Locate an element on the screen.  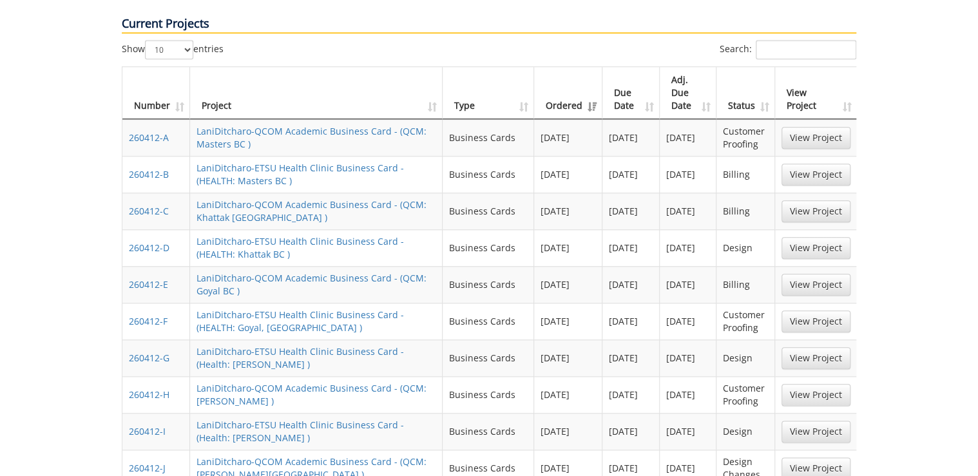
select: Showentries is located at coordinates (169, 50).